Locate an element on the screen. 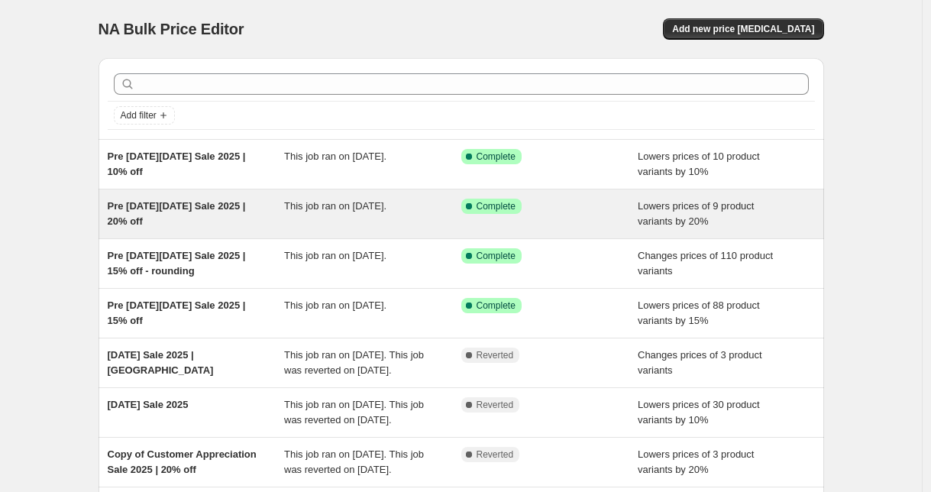 The height and width of the screenshot is (492, 931). button: Add filter is located at coordinates (144, 115).